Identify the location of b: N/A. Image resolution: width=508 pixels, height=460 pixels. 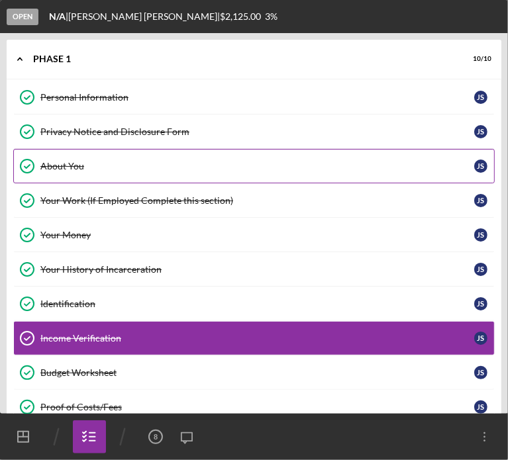
(57, 16).